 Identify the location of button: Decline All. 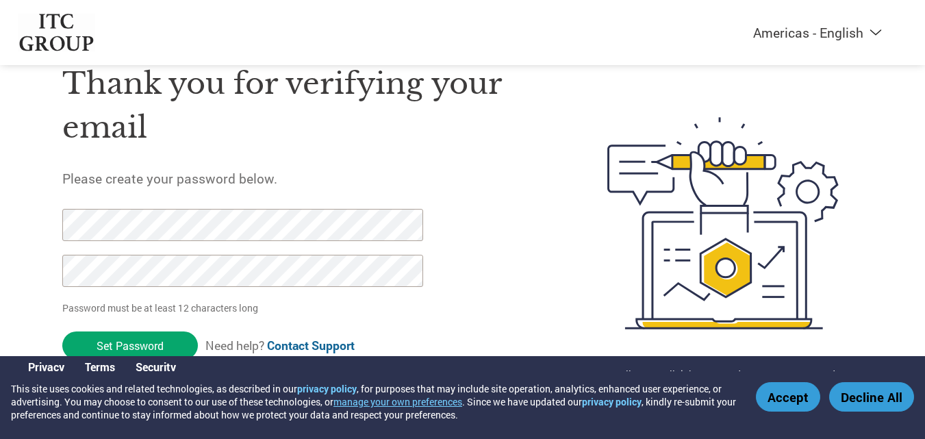
(872, 396).